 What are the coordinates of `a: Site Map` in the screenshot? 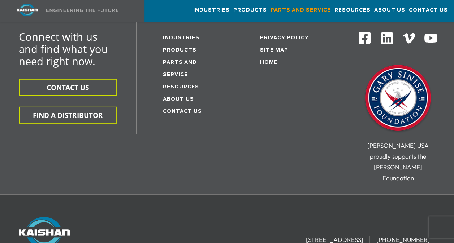 It's located at (274, 50).